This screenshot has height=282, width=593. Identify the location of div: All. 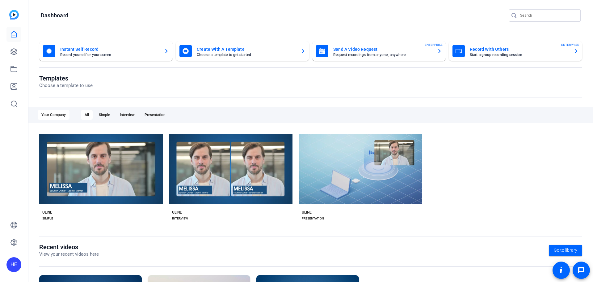
(87, 115).